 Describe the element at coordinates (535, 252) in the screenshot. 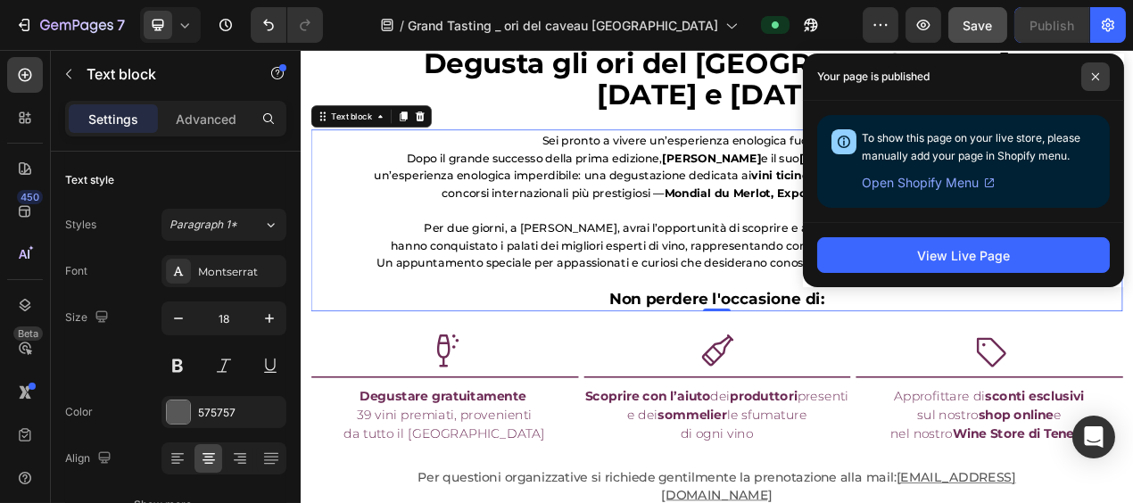

I see `span: hanno conquistato i palati dei migliori esperti di vino, rappresentando con orgoglio l’eccellenza...` at that location.